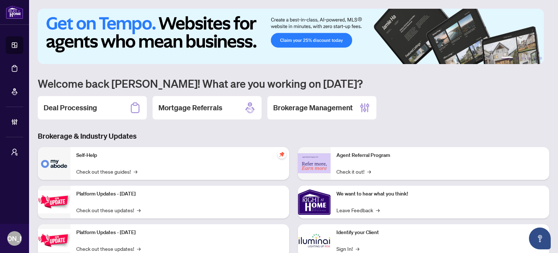 The width and height of the screenshot is (558, 253). I want to click on span: pushpin, so click(282, 154).